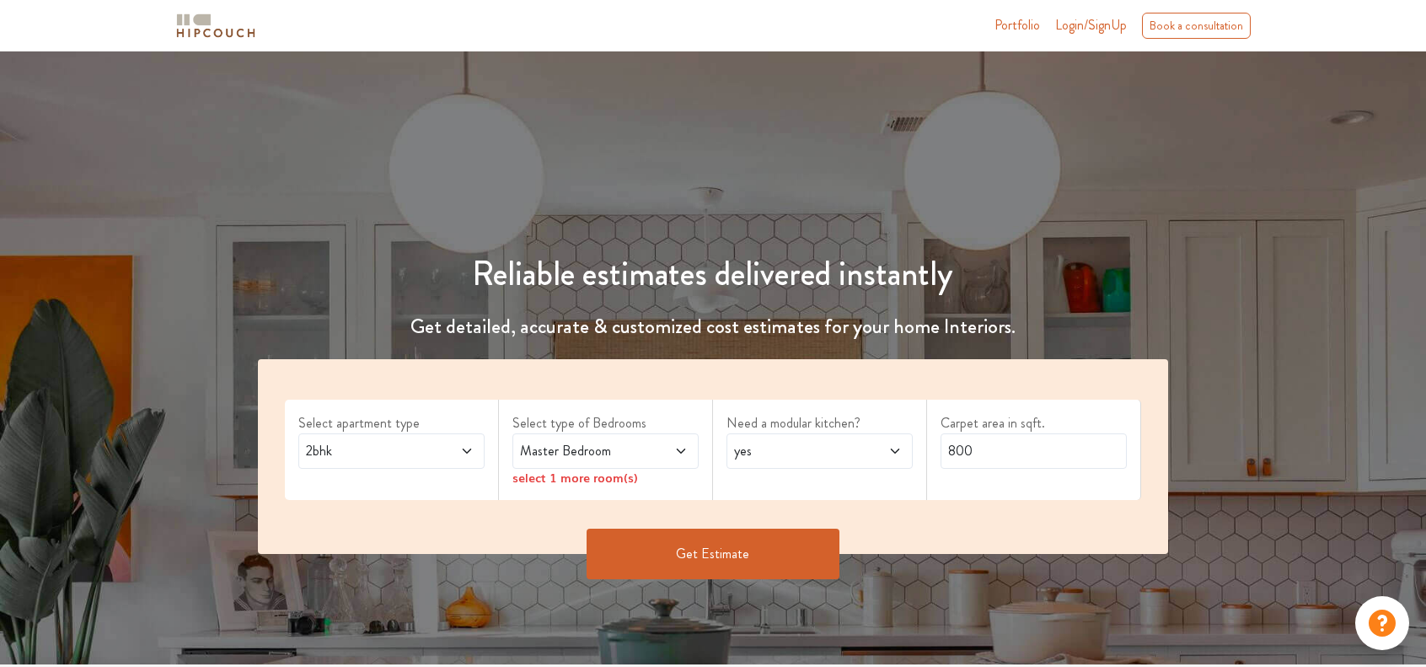  What do you see at coordinates (1017, 25) in the screenshot?
I see `a: Portfolio` at bounding box center [1017, 25].